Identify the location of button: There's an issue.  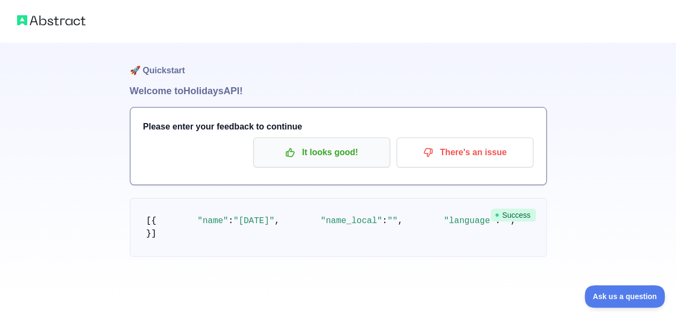
(465, 152).